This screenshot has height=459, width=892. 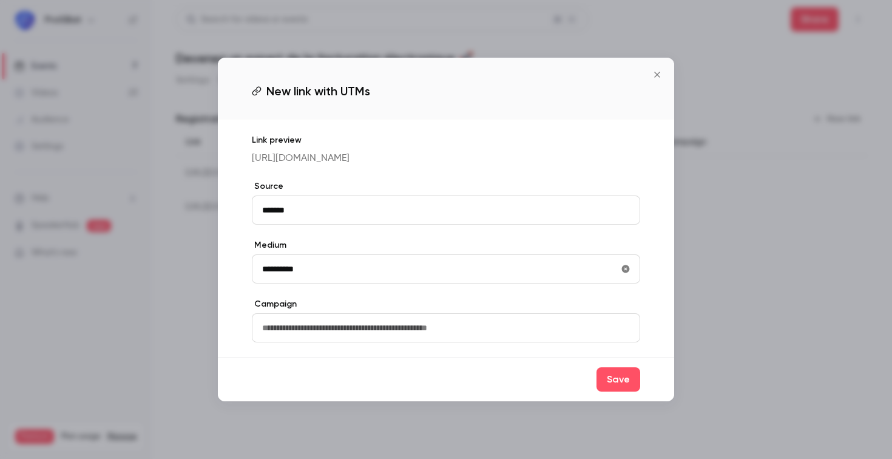 What do you see at coordinates (657, 75) in the screenshot?
I see `button: Close` at bounding box center [657, 75].